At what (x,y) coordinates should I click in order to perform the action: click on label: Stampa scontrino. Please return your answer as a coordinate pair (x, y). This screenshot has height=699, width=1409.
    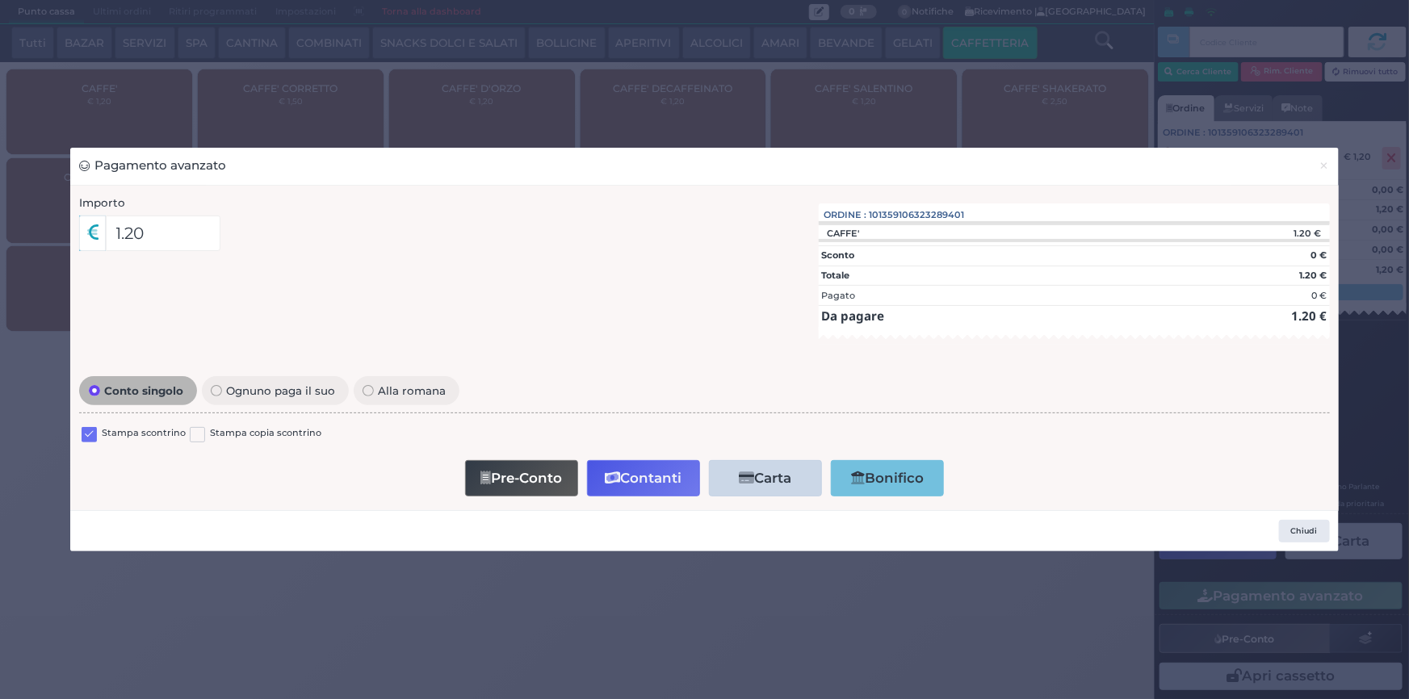
    Looking at the image, I should click on (144, 434).